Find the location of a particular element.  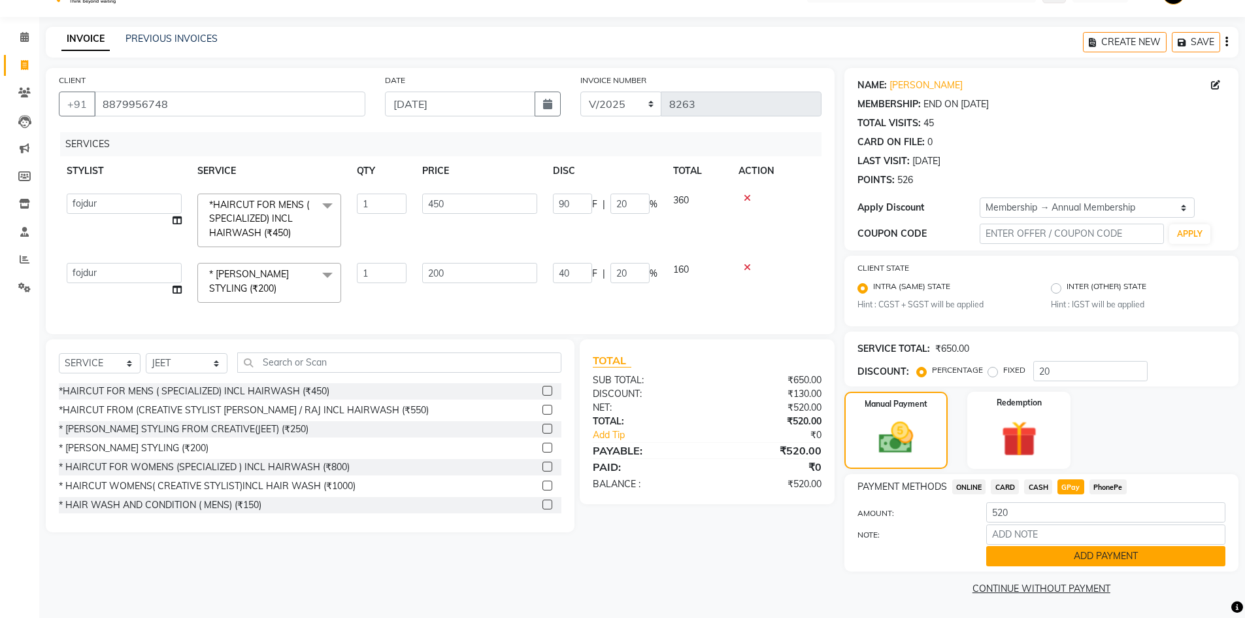

small: Hint : CGST + SGST will be applied is located at coordinates (944, 305).